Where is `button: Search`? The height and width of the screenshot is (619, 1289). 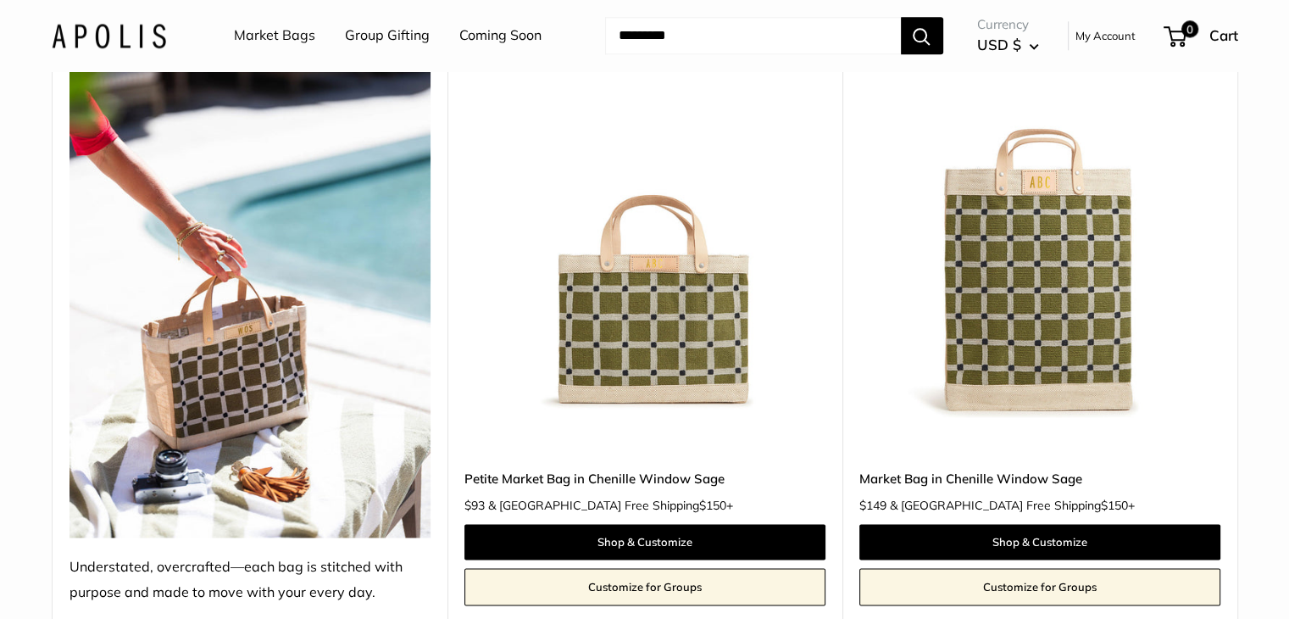 button: Search is located at coordinates (922, 36).